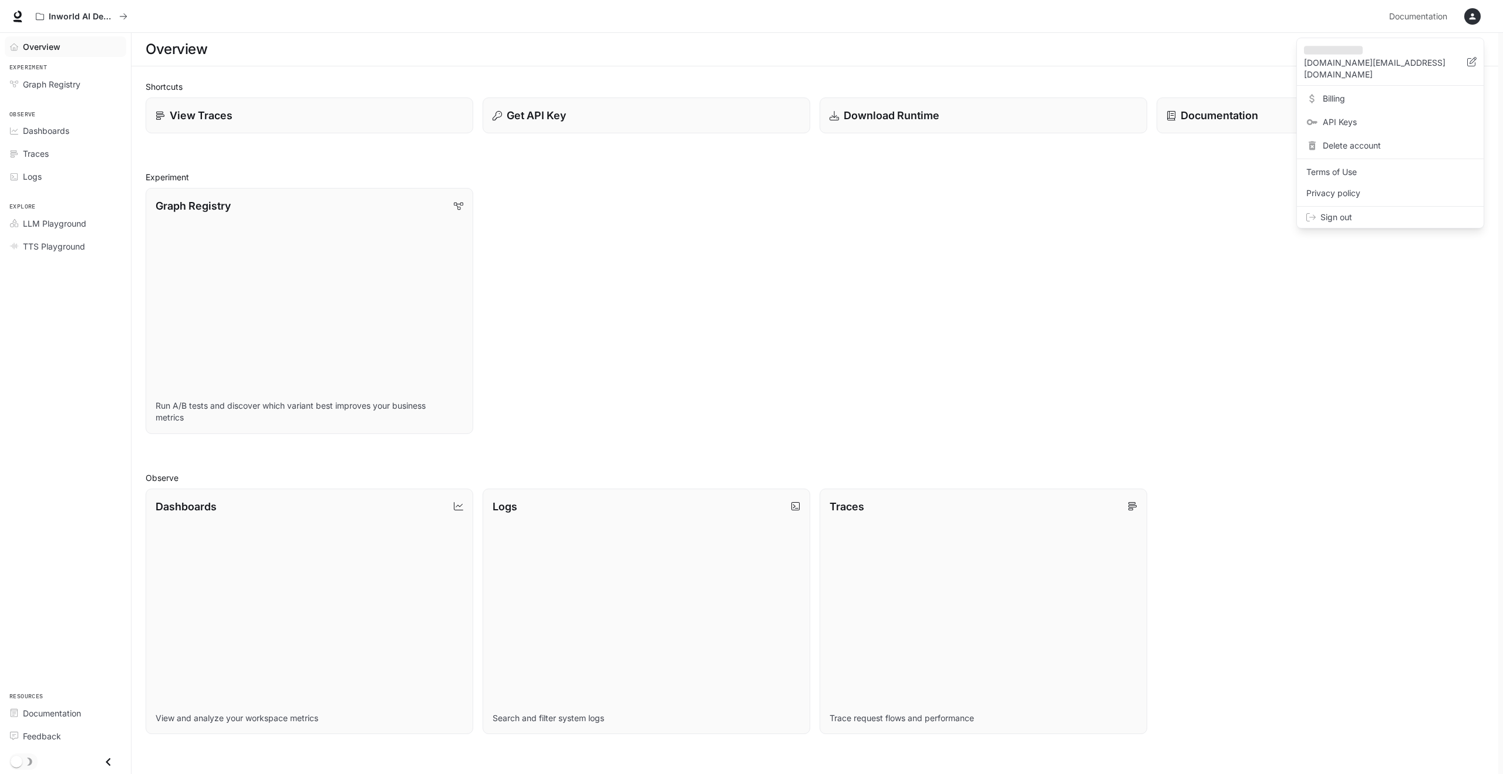 Image resolution: width=1503 pixels, height=774 pixels. Describe the element at coordinates (1397, 217) in the screenshot. I see `span: Sign out` at that location.